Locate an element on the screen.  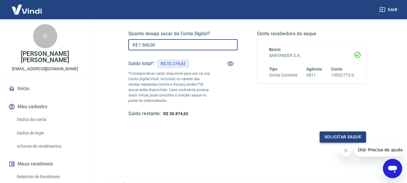
span: R$ 30.874,62 is located at coordinates (176, 114).